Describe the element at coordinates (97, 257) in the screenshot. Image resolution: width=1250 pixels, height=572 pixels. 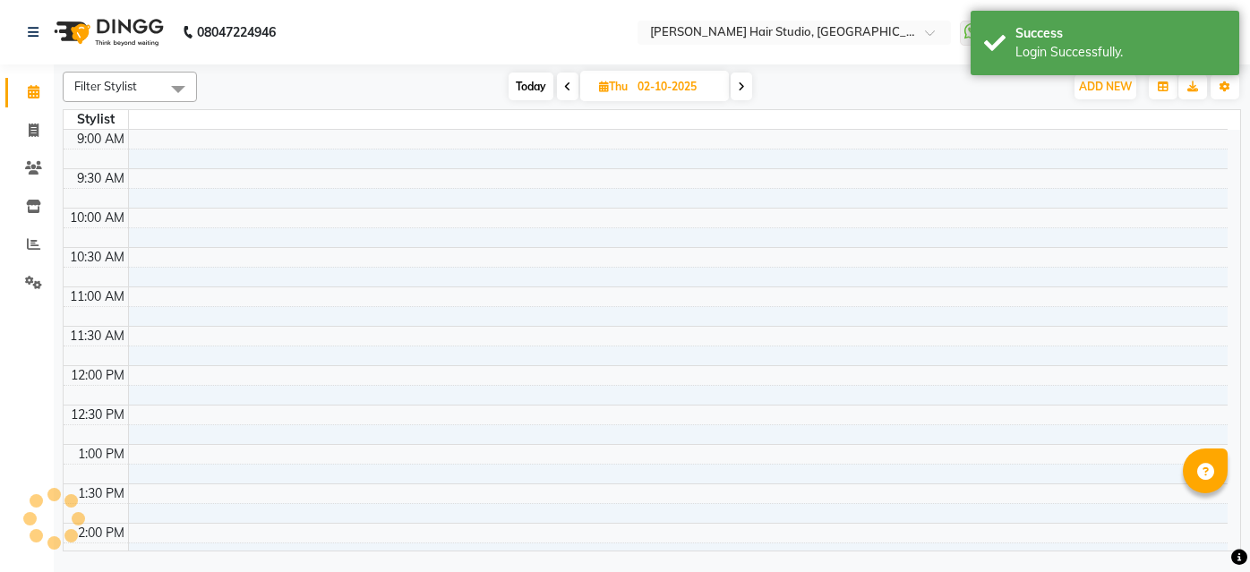
I see `div: 10:30 AM` at that location.